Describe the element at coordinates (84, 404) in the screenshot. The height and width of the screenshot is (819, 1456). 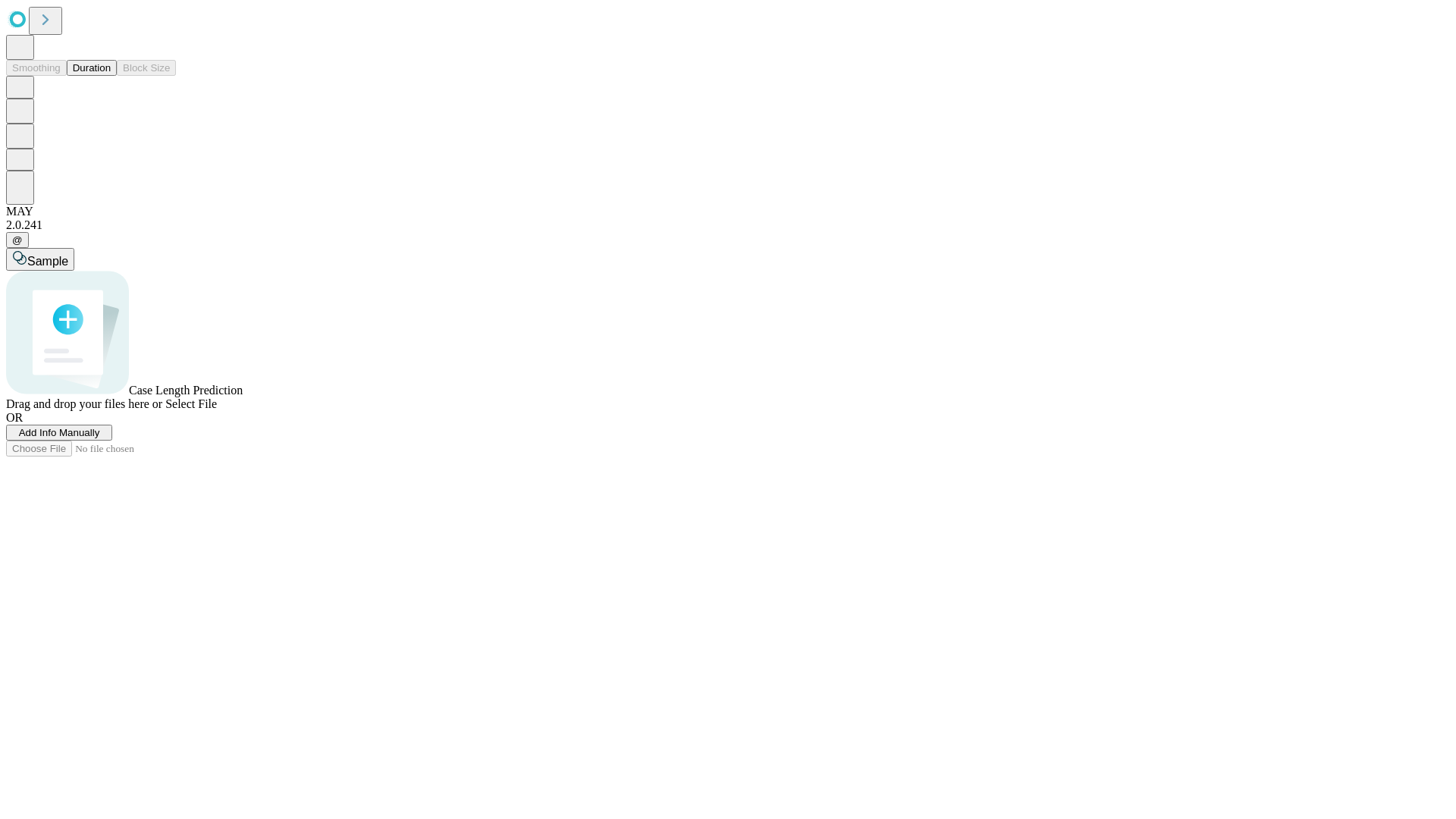
I see `span: Drag and drop your files here or` at that location.